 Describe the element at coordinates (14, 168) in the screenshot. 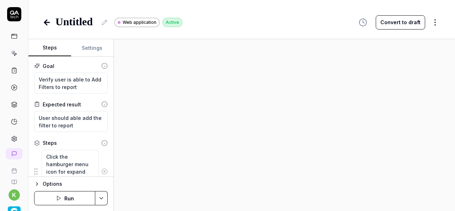

I see `a: Book a call with us` at that location.